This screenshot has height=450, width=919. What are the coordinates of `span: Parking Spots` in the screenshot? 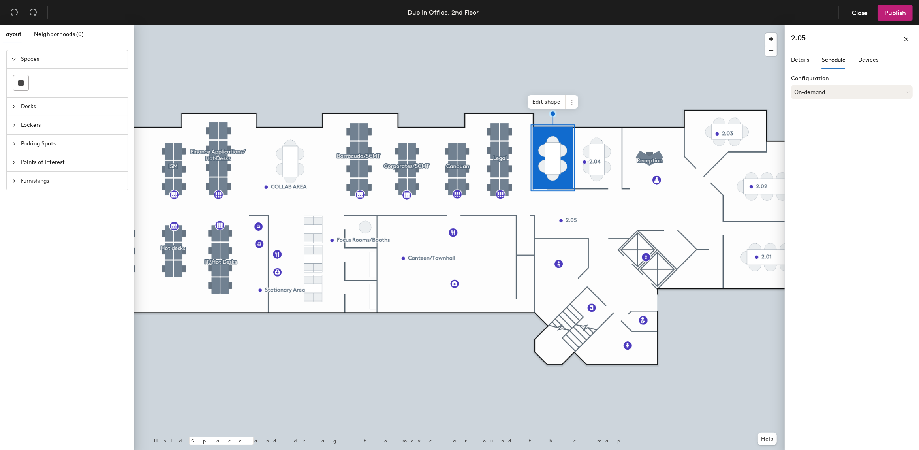 It's located at (72, 144).